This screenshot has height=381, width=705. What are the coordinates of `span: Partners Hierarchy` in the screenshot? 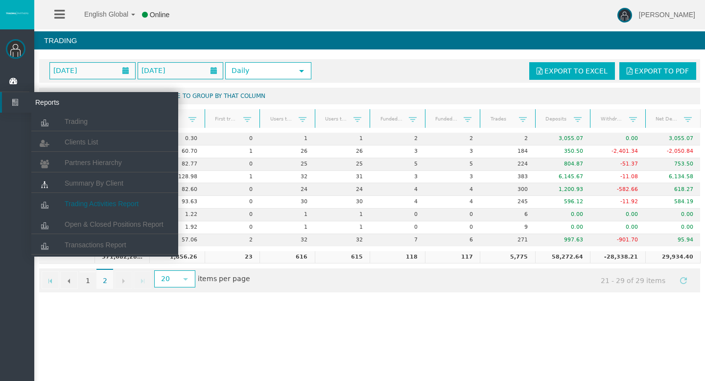 It's located at (93, 162).